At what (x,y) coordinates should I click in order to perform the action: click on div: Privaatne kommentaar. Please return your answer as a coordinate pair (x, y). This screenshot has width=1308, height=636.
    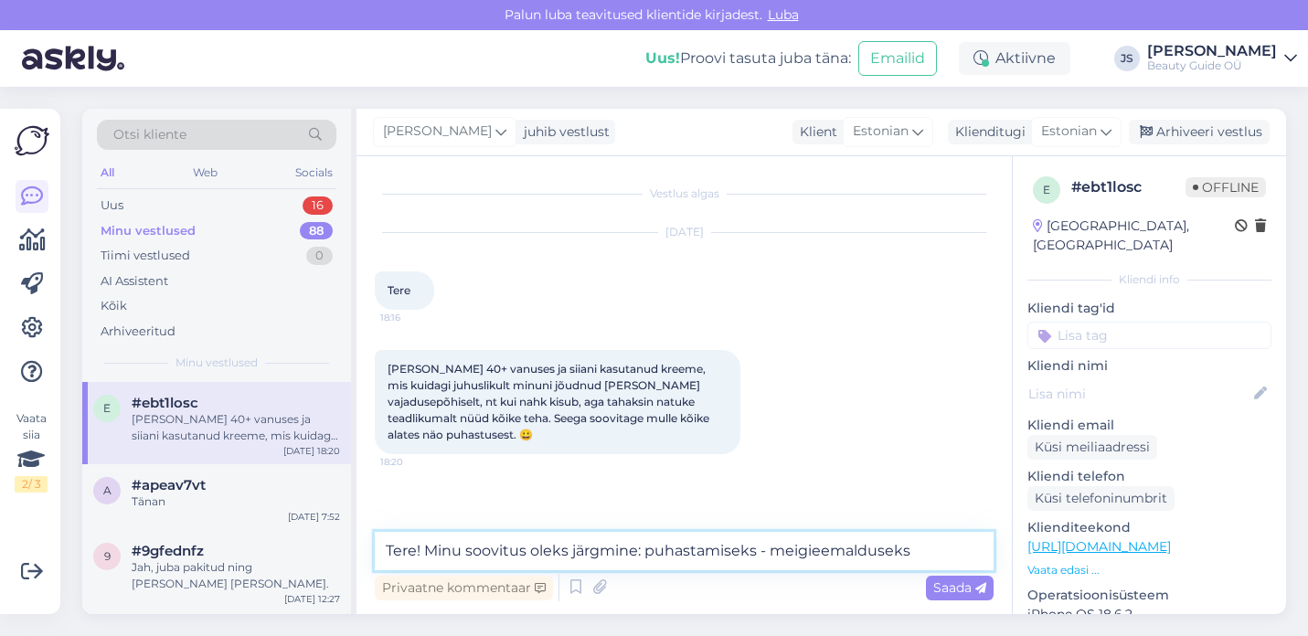
    Looking at the image, I should click on (464, 588).